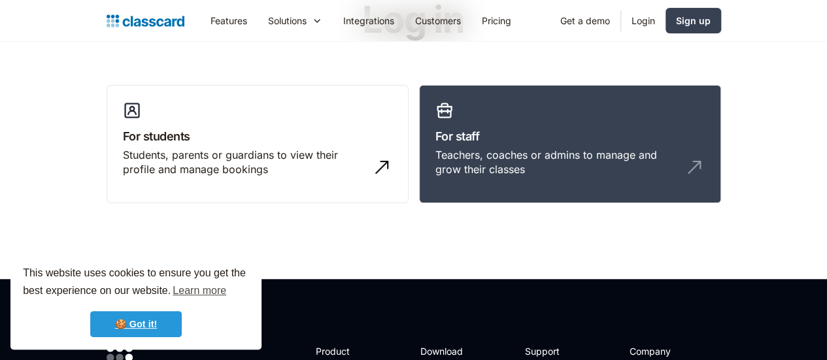 This screenshot has height=360, width=827. What do you see at coordinates (199, 291) in the screenshot?
I see `a: learn more about cookies` at bounding box center [199, 291].